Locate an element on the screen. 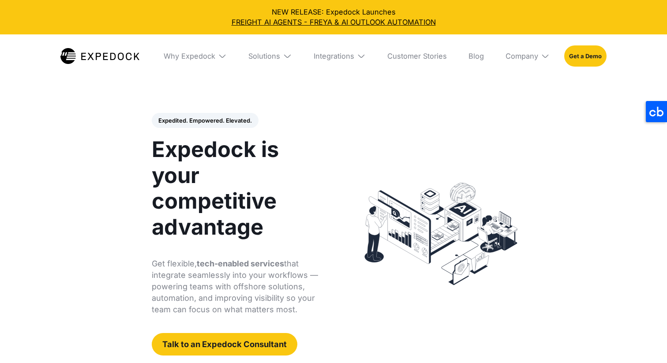  a: Talk to an Expedock Consultant is located at coordinates (225, 344).